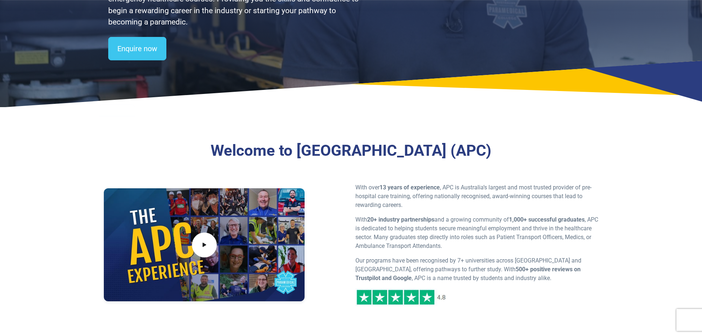 This screenshot has height=336, width=702. Describe the element at coordinates (546, 219) in the screenshot. I see `strong: 1,000+ successful graduates` at that location.